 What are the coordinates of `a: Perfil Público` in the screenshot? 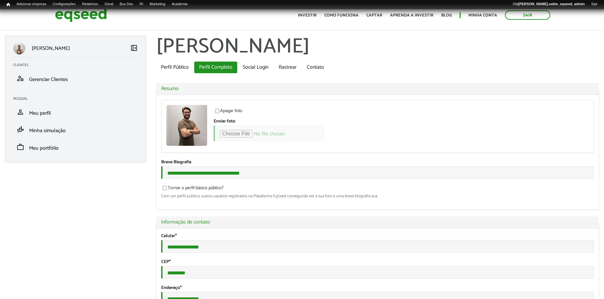 It's located at (175, 67).